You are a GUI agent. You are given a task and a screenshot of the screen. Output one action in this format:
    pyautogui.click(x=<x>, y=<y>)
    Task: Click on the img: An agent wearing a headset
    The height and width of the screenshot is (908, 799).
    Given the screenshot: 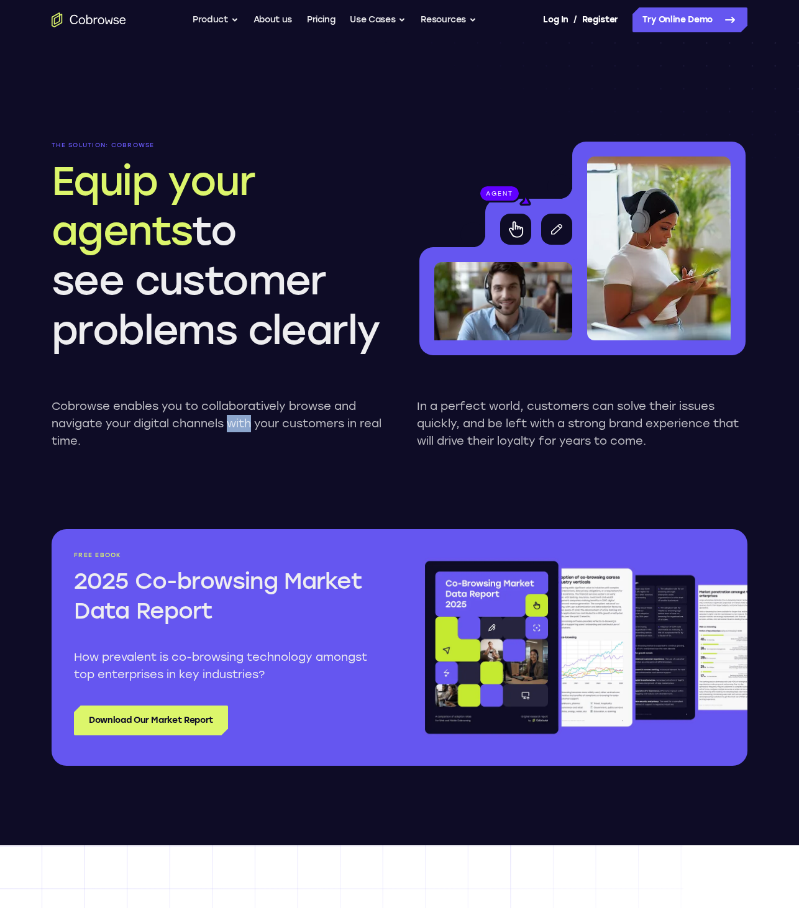 What is the action you would take?
    pyautogui.click(x=503, y=301)
    